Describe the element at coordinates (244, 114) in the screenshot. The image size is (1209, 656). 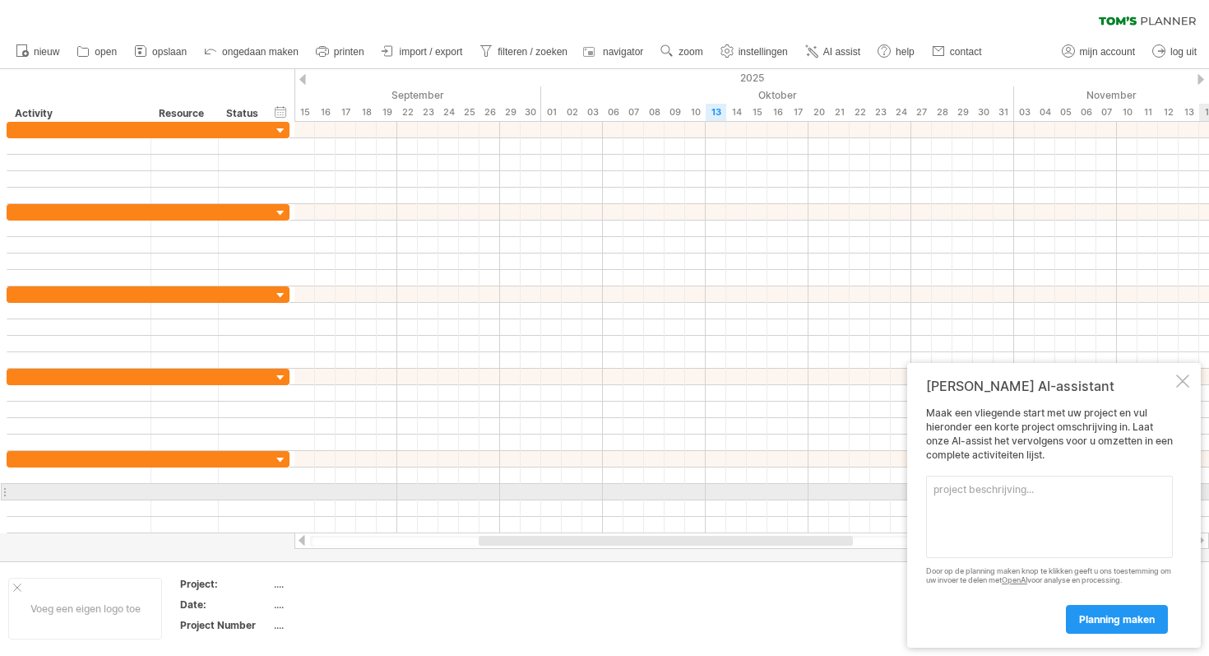
I see `div: Status` at that location.